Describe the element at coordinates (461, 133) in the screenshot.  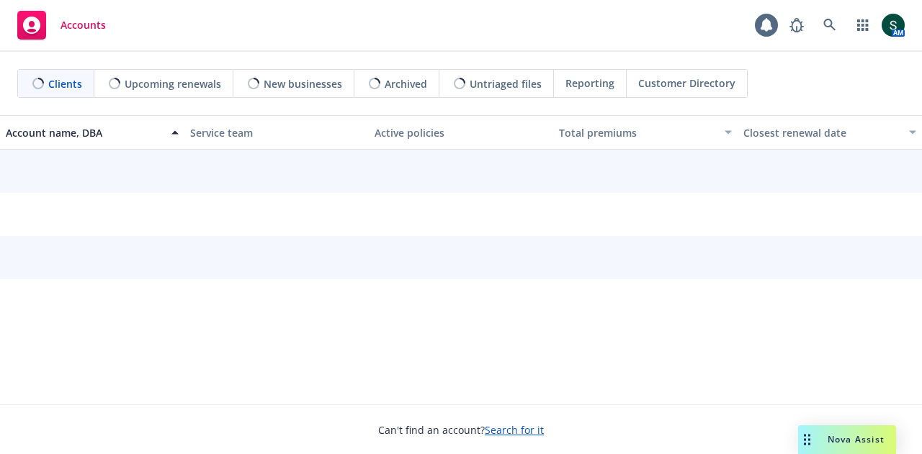
I see `div: Active policies` at that location.